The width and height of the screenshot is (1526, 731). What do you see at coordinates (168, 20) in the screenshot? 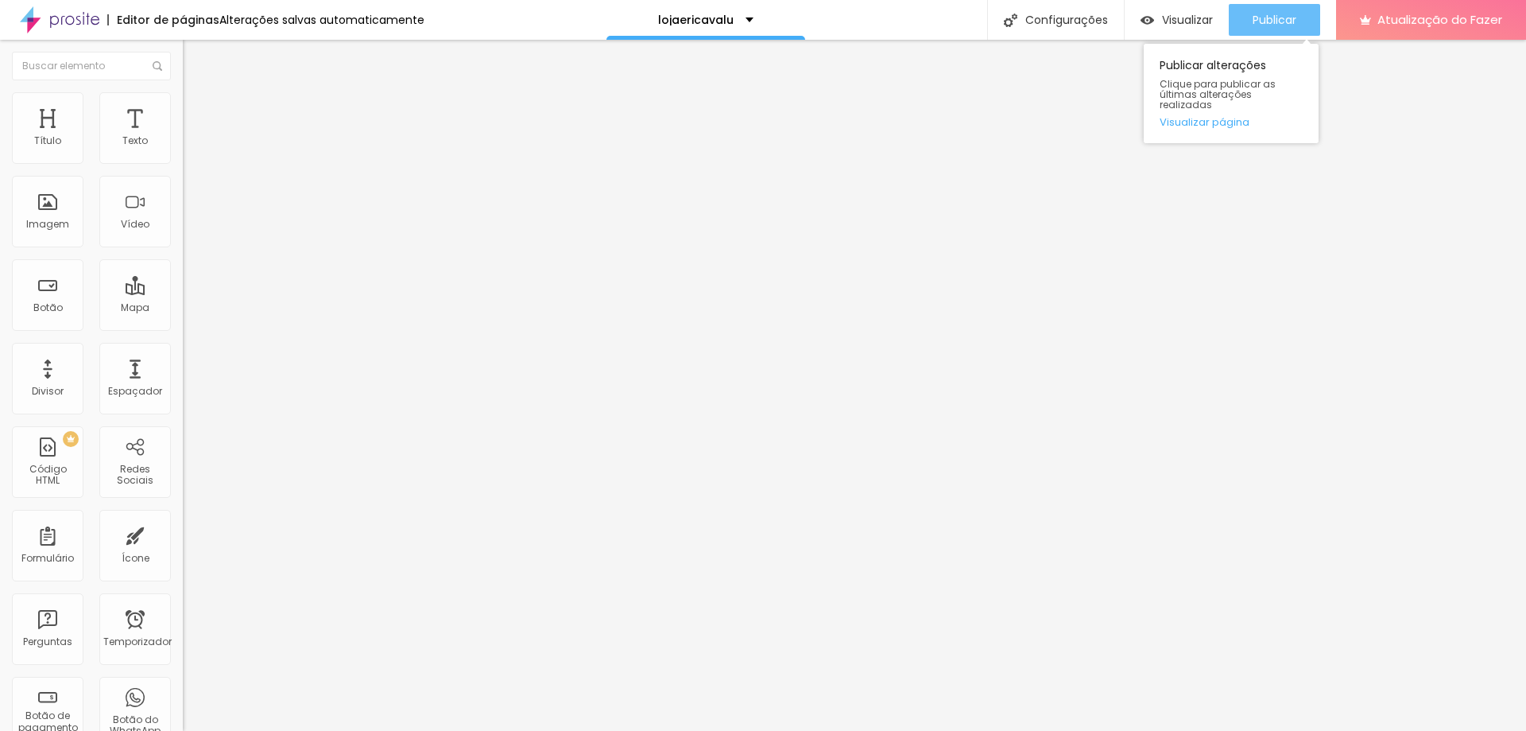
I see `font: Editor de páginas` at bounding box center [168, 20].